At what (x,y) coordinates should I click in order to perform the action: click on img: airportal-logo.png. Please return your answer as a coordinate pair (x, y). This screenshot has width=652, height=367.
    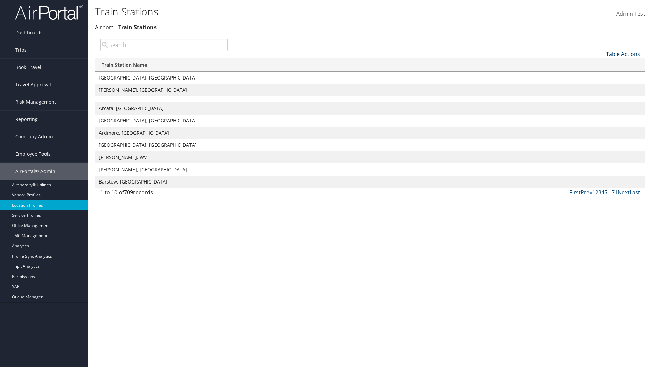
    Looking at the image, I should click on (49, 12).